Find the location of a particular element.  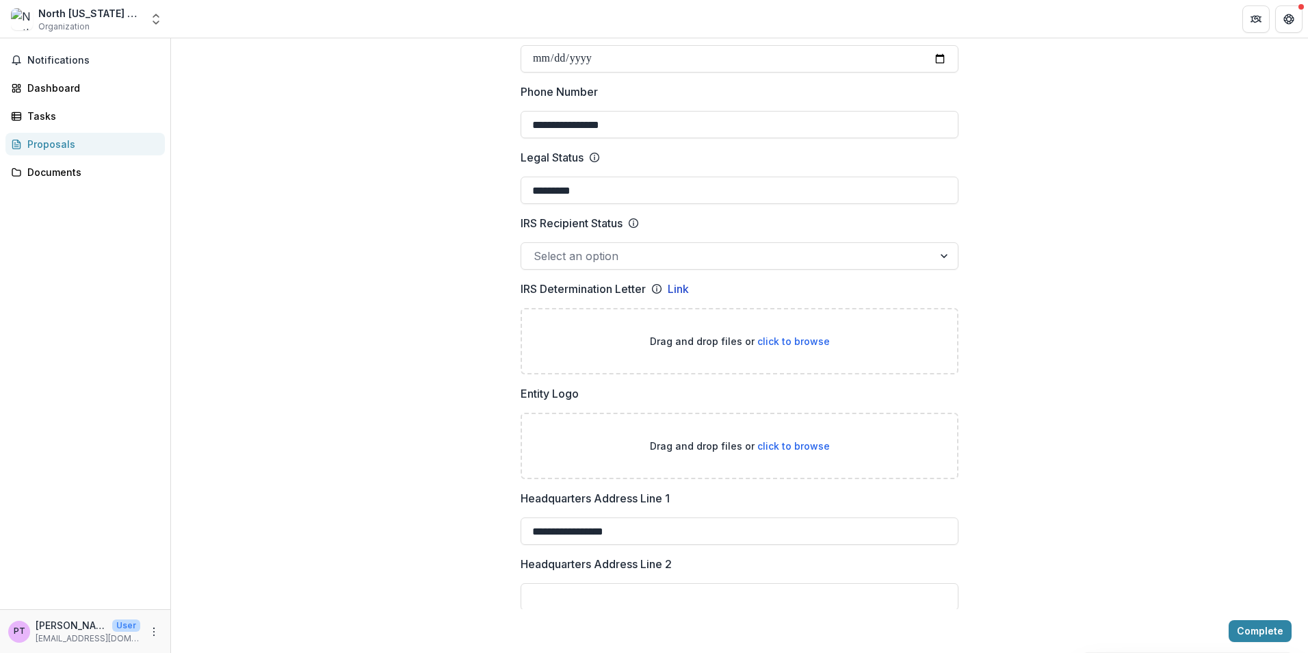

a: Proposals is located at coordinates (85, 144).